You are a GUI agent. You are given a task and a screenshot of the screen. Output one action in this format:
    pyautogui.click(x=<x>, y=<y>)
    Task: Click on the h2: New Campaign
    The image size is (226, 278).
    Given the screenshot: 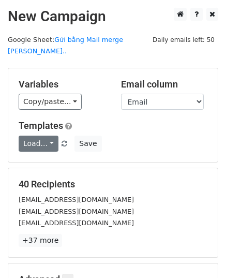 What is the action you would take?
    pyautogui.click(x=113, y=17)
    